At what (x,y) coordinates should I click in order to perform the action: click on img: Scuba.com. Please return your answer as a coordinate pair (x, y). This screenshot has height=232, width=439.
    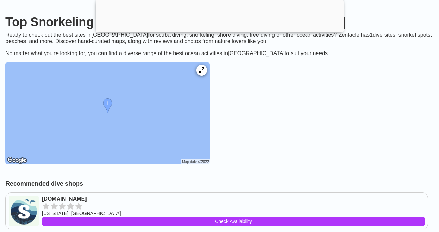
    Looking at the image, I should click on (24, 211).